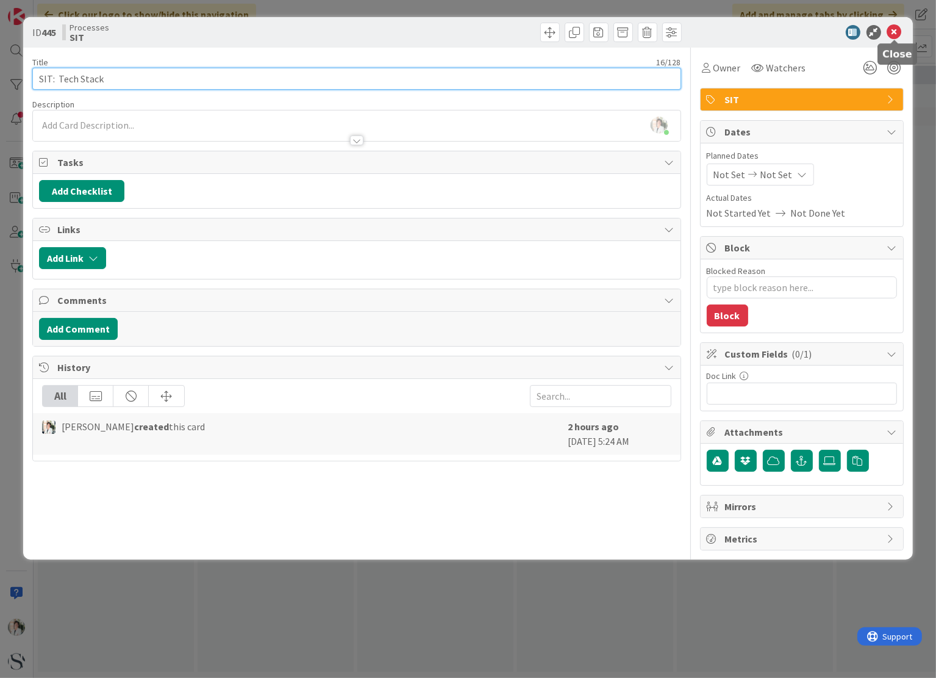 This screenshot has height=678, width=936. I want to click on img: khuw9Zwdgjik5dLLghHNcNXsaTe6KtJG.jpg, so click(659, 125).